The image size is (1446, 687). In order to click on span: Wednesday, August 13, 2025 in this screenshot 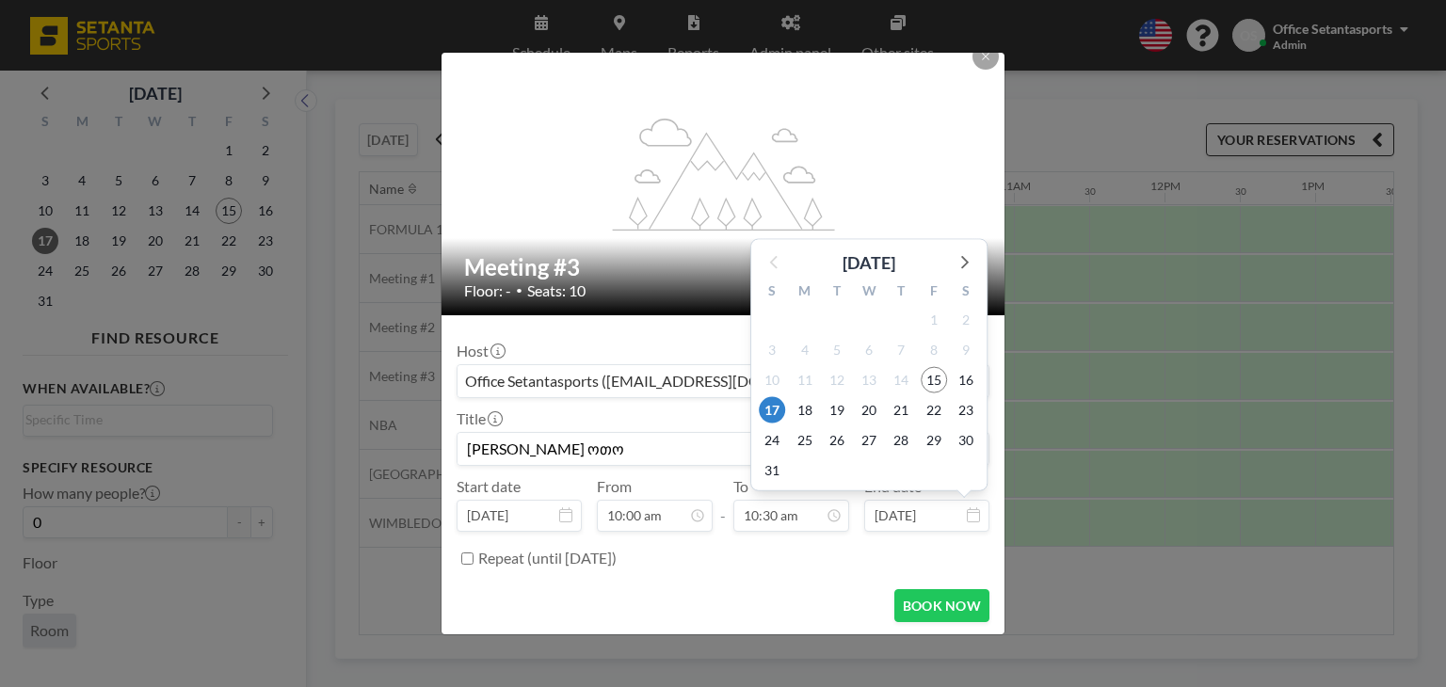, I will do `click(869, 380)`.